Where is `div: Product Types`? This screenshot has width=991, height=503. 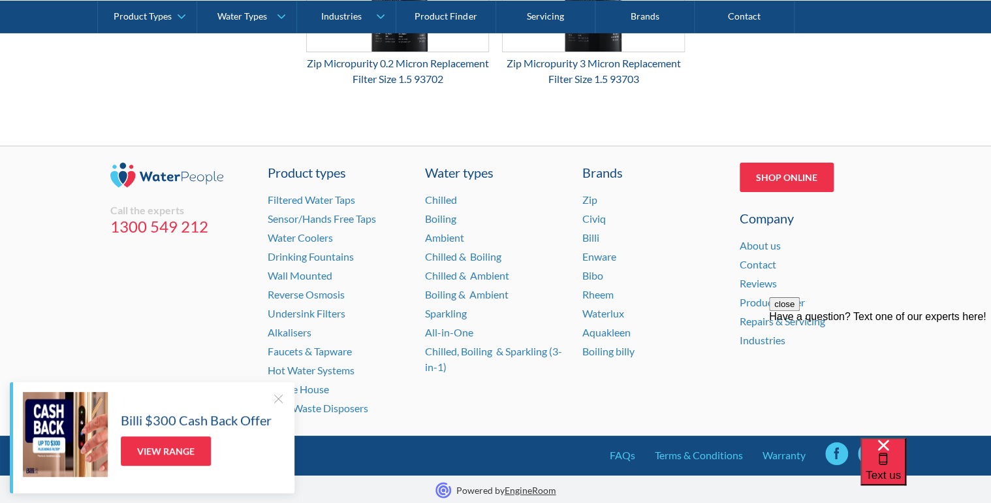 div: Product Types is located at coordinates (142, 16).